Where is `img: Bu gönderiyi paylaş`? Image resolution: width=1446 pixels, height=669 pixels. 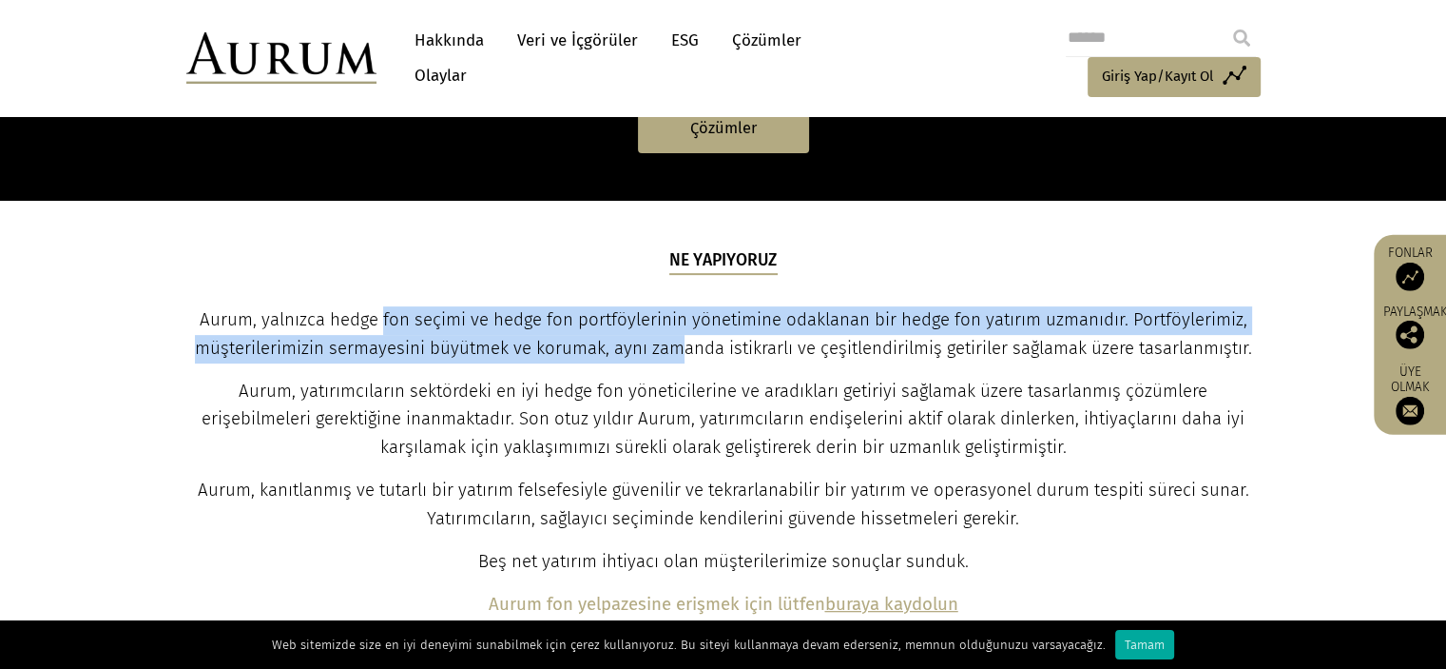 img: Bu gönderiyi paylaş is located at coordinates (1410, 334).